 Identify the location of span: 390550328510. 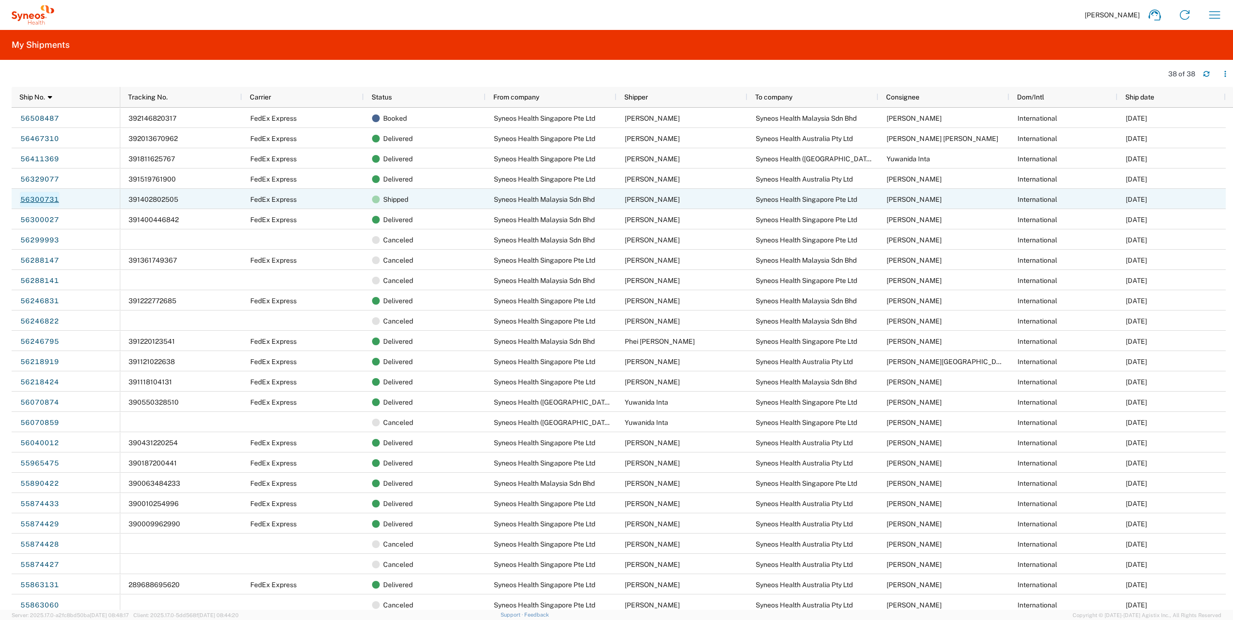
(154, 402).